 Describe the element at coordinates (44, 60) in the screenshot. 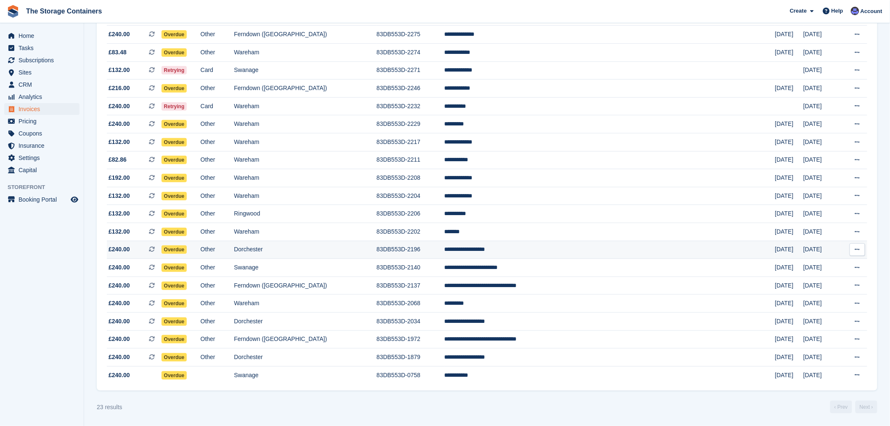

I see `span: Subscriptions` at that location.